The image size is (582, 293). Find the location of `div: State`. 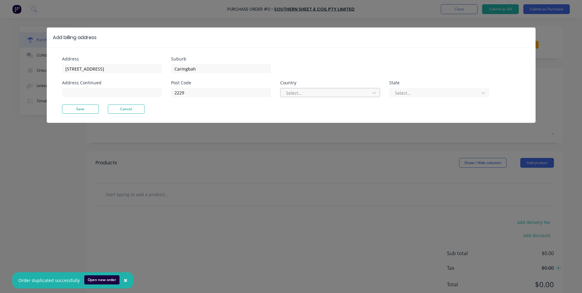

div: State is located at coordinates (439, 83).